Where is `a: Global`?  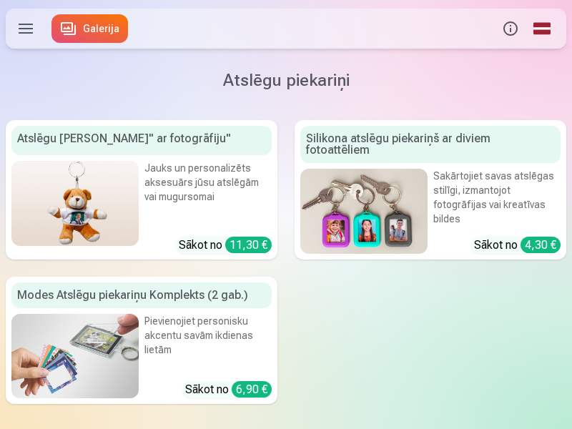
a: Global is located at coordinates (542, 29).